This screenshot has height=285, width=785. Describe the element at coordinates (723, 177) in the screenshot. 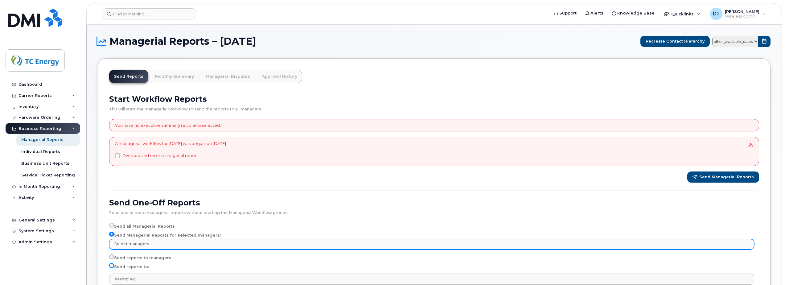

I see `button: Send Managerial Reports` at that location.